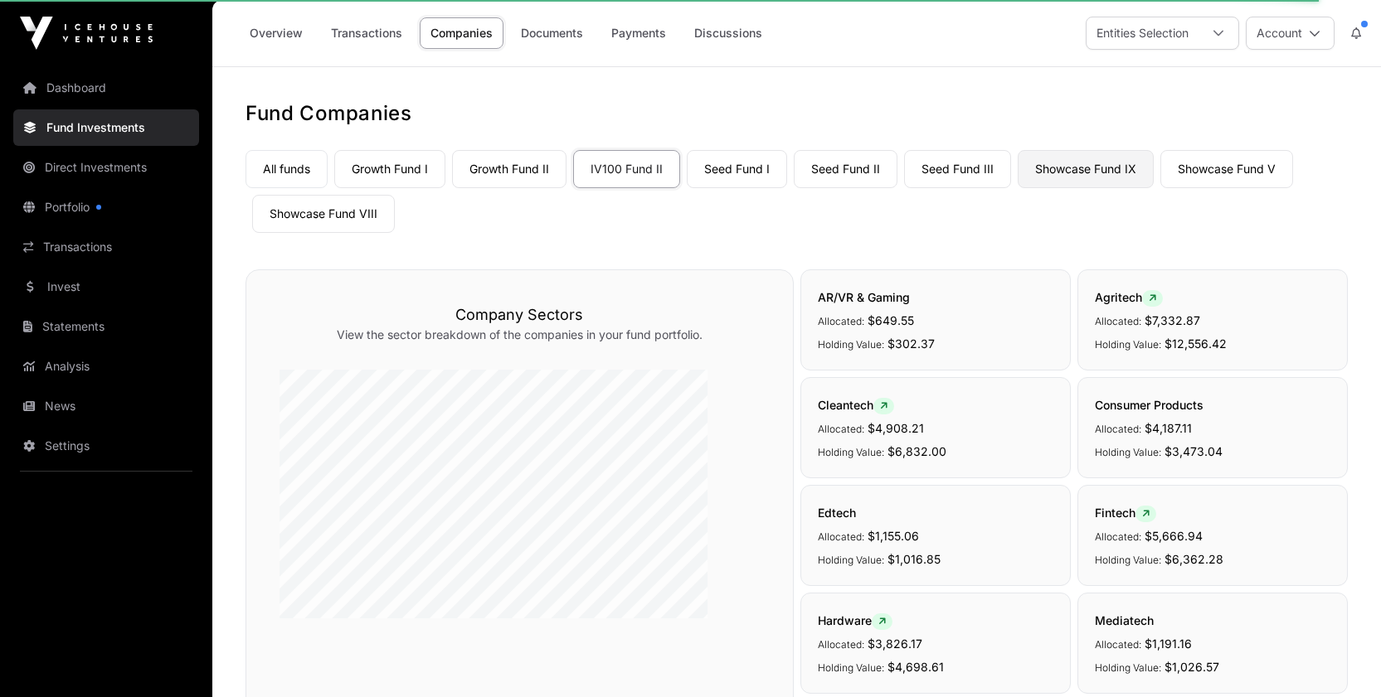 This screenshot has height=697, width=1381. Describe the element at coordinates (1125, 512) in the screenshot. I see `span: Fintech` at that location.